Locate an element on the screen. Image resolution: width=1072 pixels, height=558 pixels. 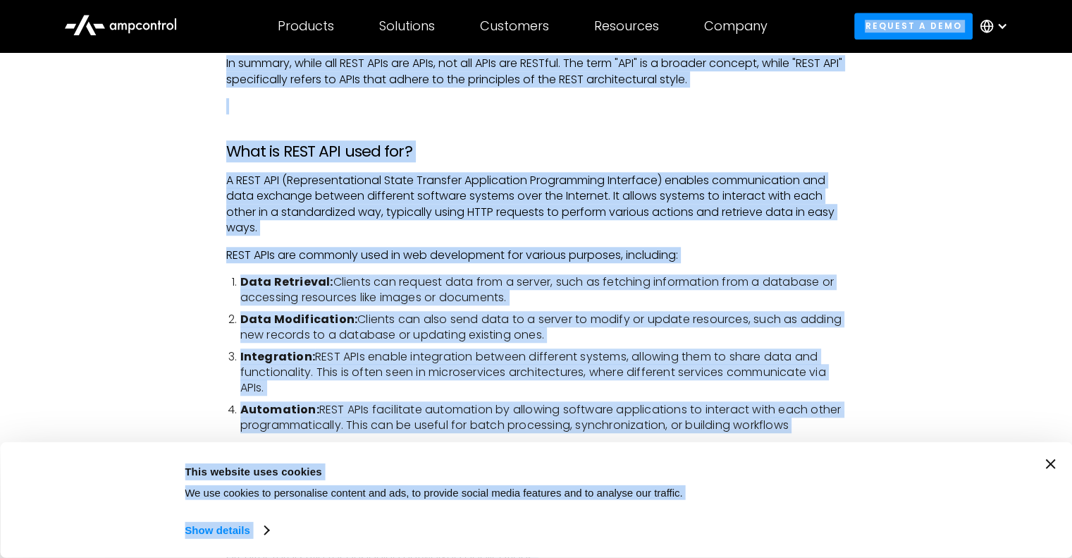
span: We use cookies to personalise content and ads, to provide social media features and to analyse ou... is located at coordinates (434, 492).